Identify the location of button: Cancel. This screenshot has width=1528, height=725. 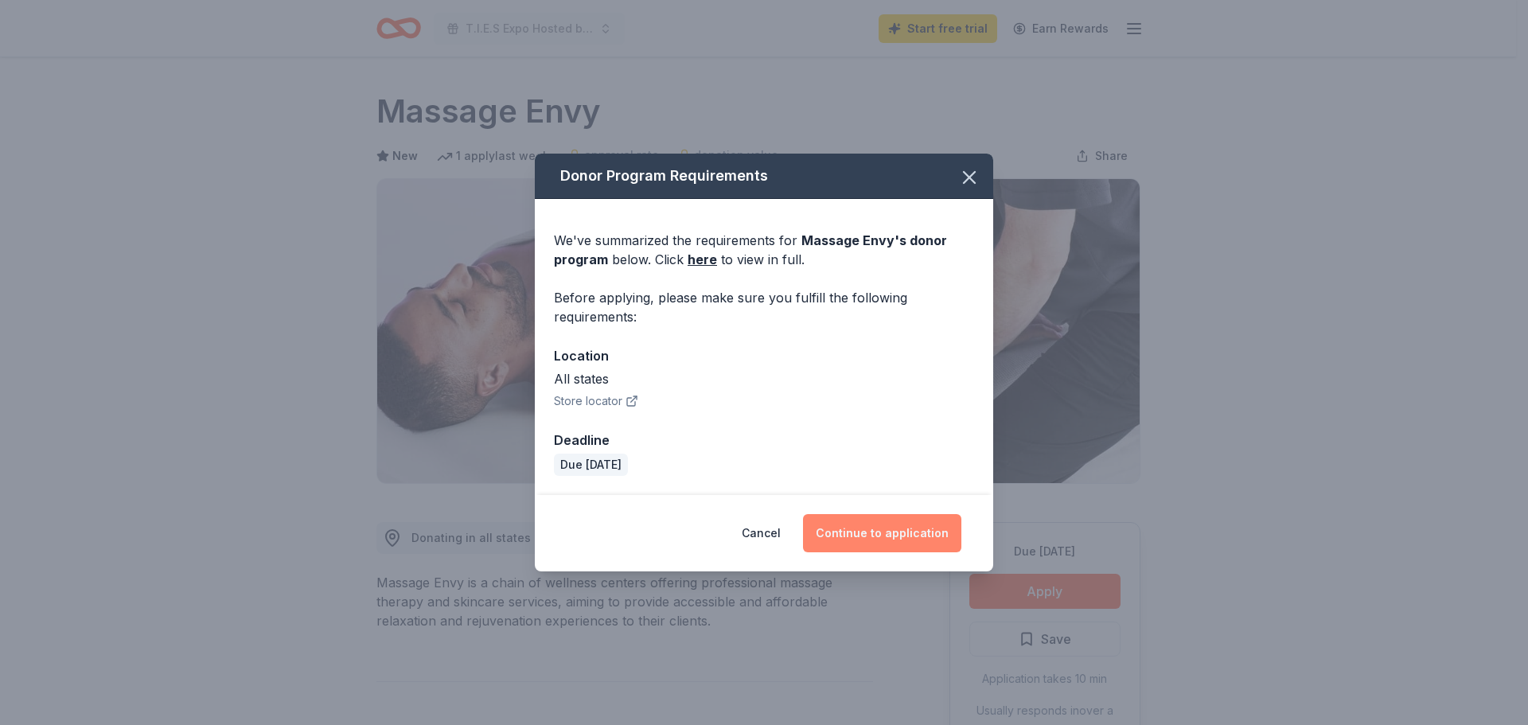
(761, 533).